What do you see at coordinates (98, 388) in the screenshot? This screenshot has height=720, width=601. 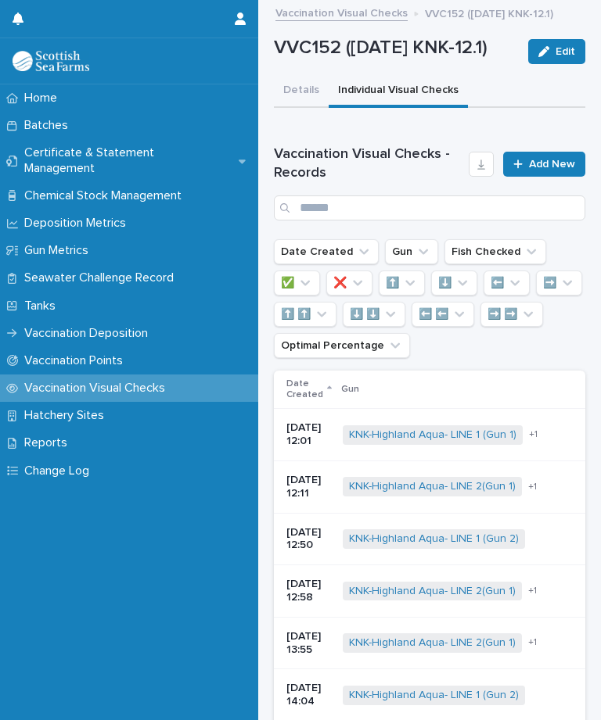 I see `p: Vaccination Visual Checks` at bounding box center [98, 388].